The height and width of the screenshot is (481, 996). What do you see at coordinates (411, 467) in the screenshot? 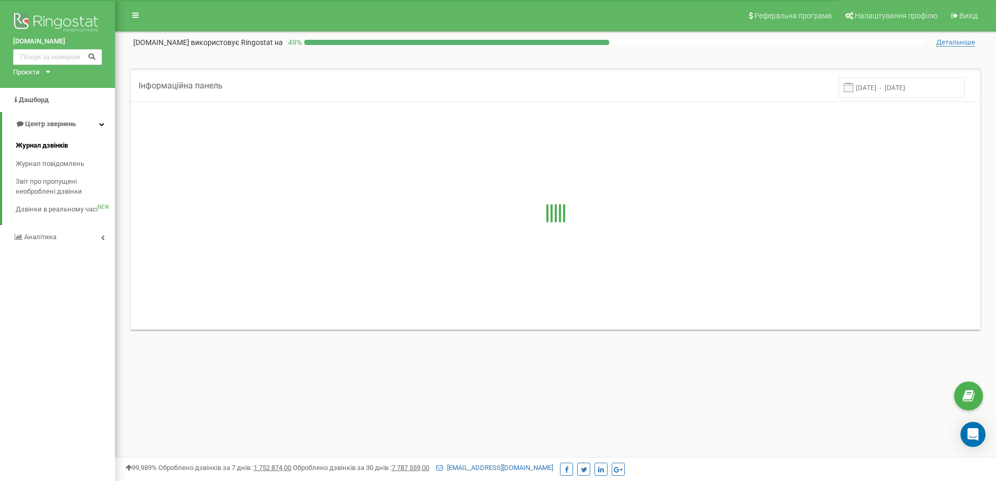
I see `u: 7 787 559,00` at bounding box center [411, 467].